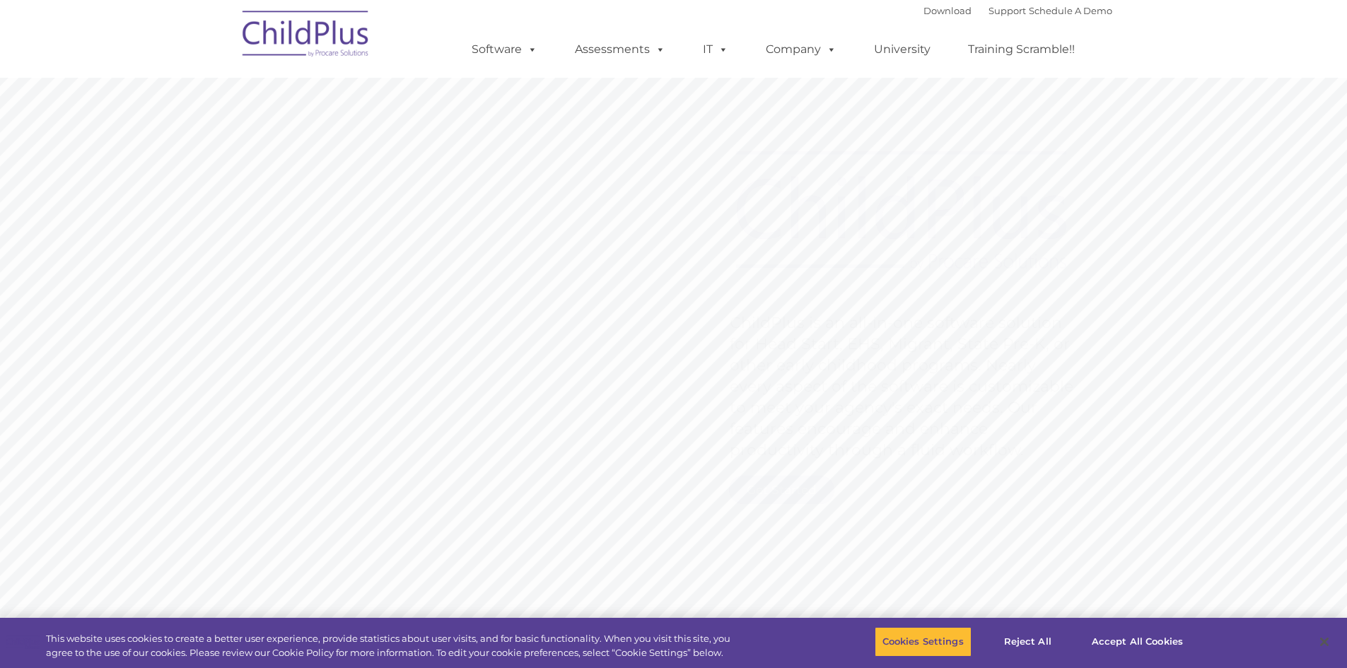  Describe the element at coordinates (781, 490) in the screenshot. I see `a: Get Started` at that location.